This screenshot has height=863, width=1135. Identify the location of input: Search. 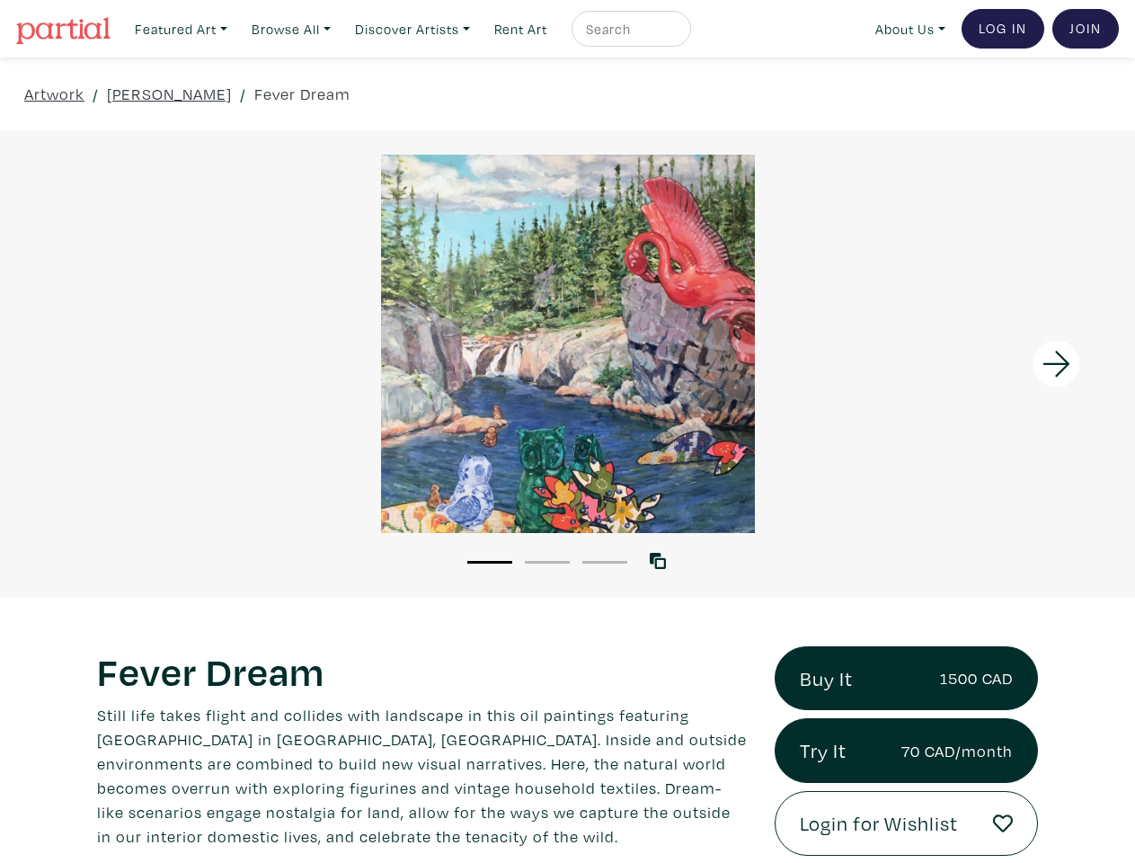
(629, 29).